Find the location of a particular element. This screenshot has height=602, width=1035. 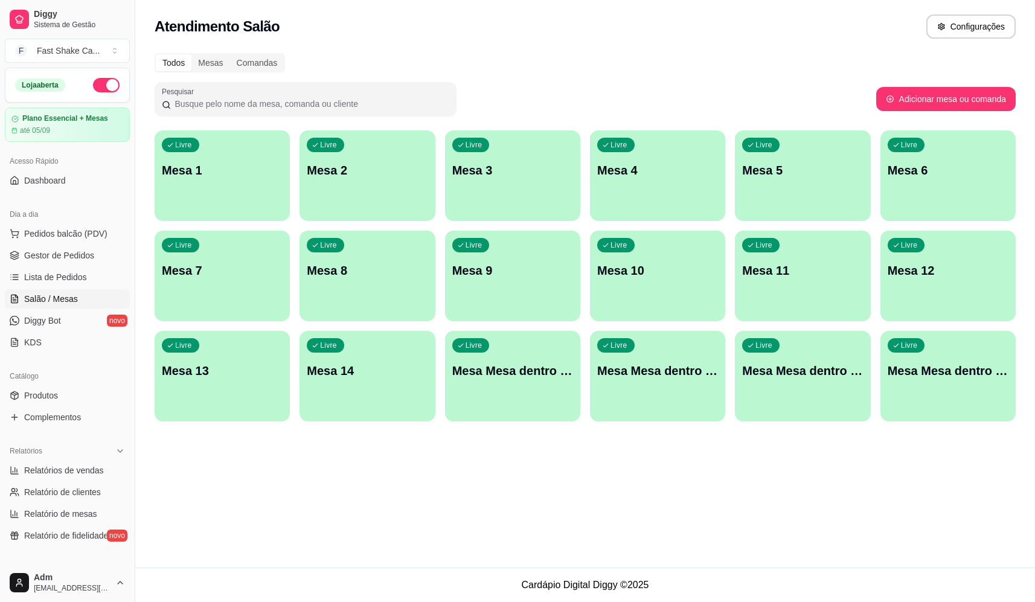

button: LivreMesa 11 is located at coordinates (802, 276).